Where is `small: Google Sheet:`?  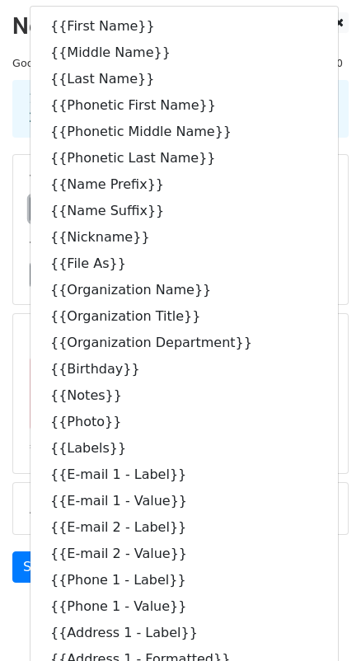 small: Google Sheet: is located at coordinates (72, 63).